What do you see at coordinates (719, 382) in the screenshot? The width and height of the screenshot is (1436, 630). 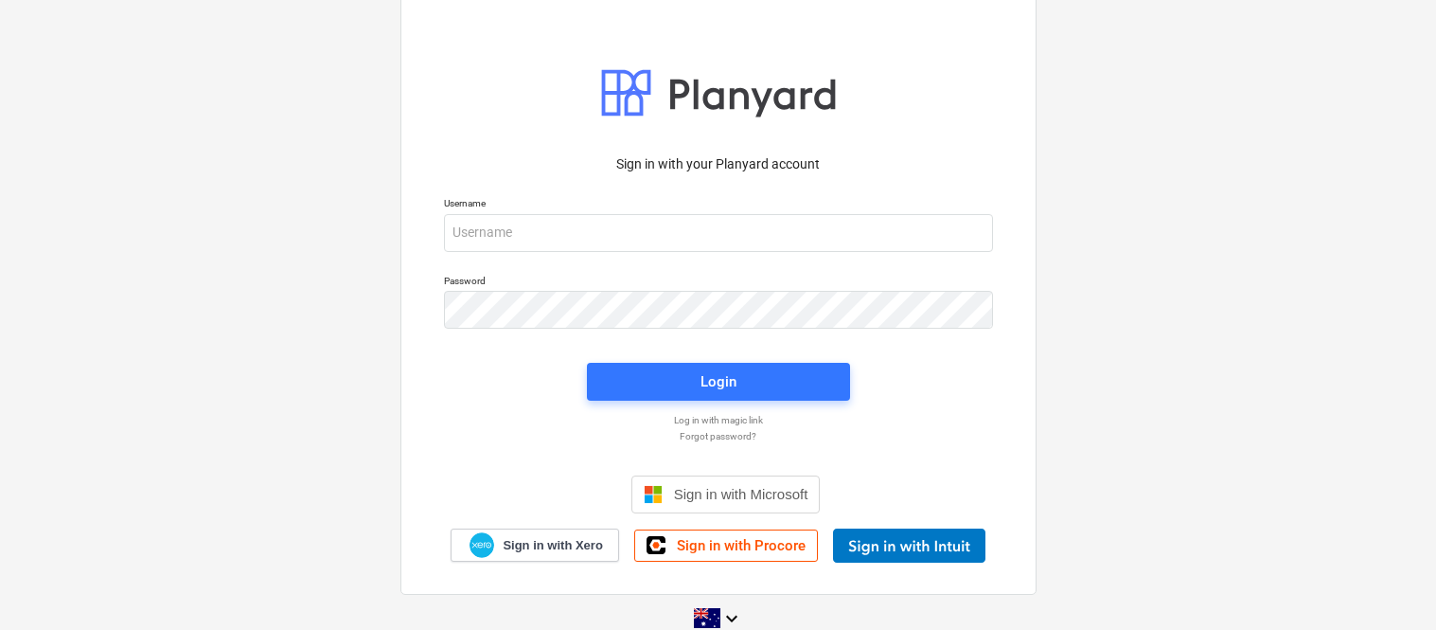 I see `div: Login` at bounding box center [719, 382].